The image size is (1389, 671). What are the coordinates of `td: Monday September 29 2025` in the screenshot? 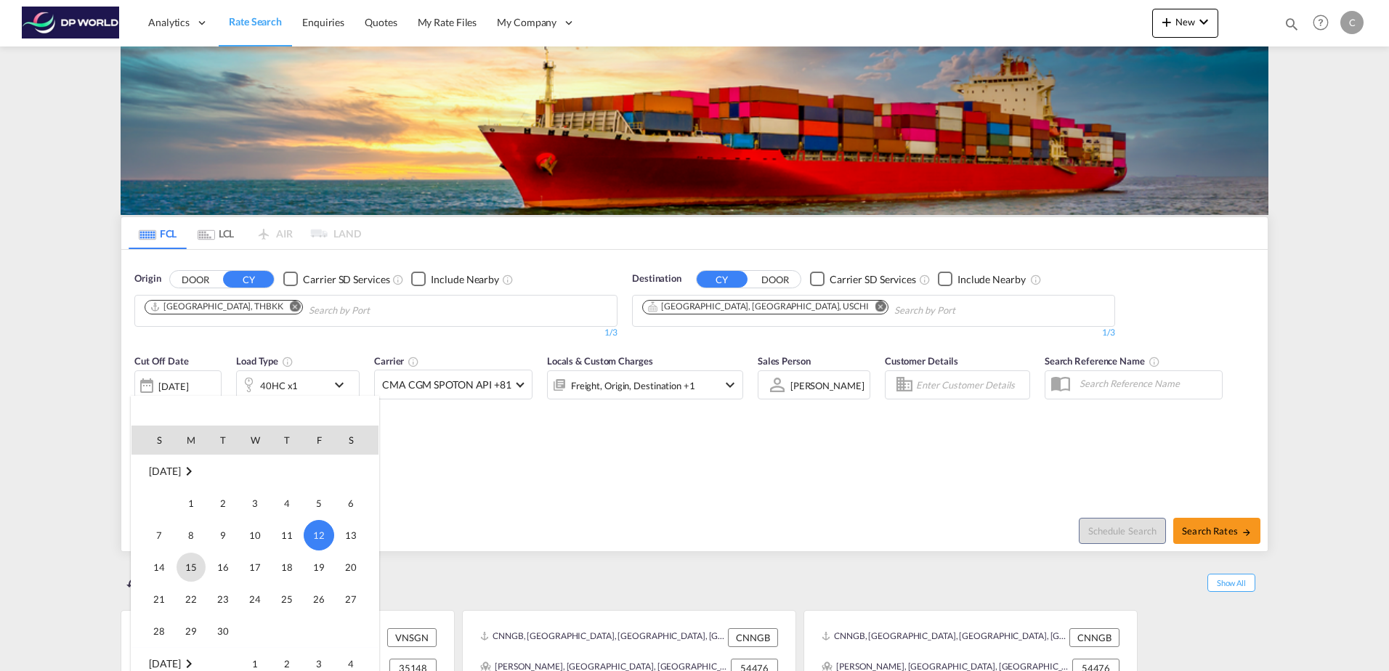 It's located at (191, 631).